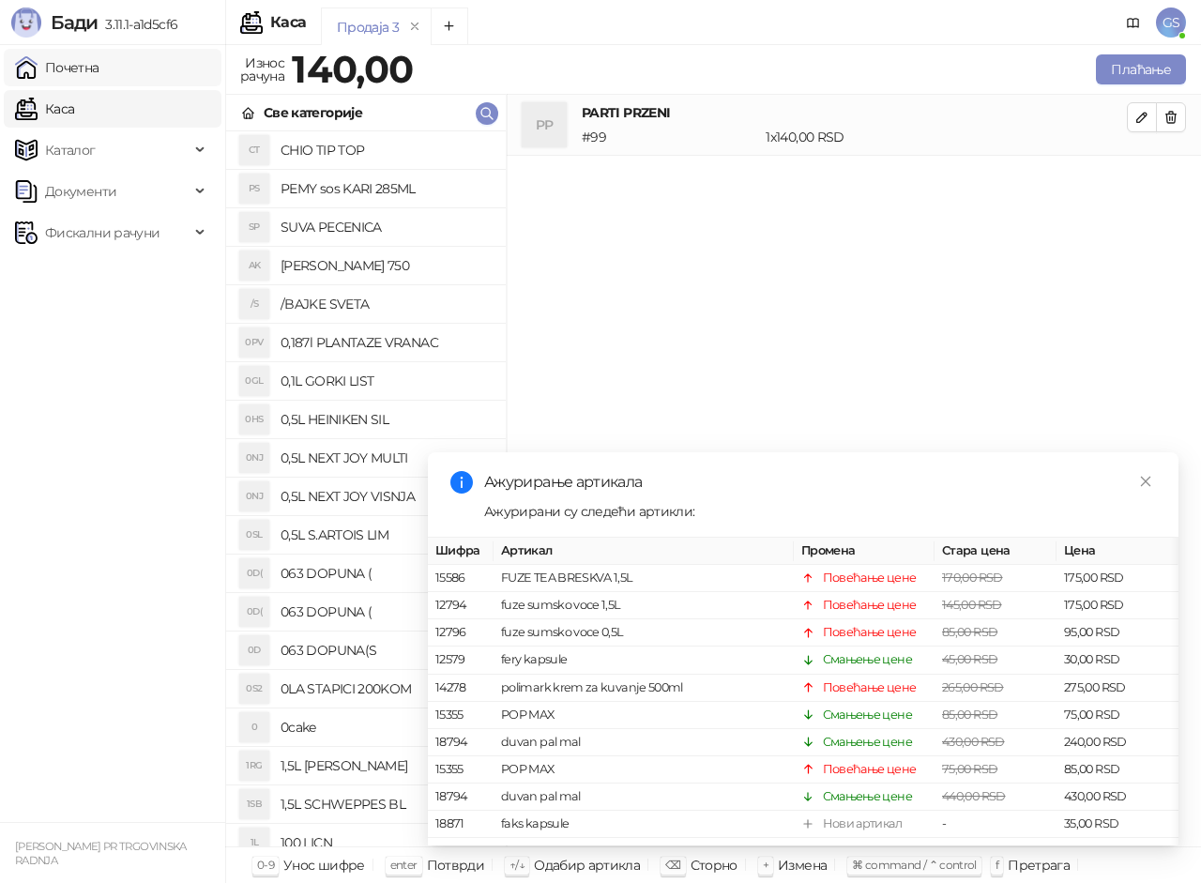  Describe the element at coordinates (386, 804) in the screenshot. I see `h4: 1,5L SCHWEPPES BL` at that location.